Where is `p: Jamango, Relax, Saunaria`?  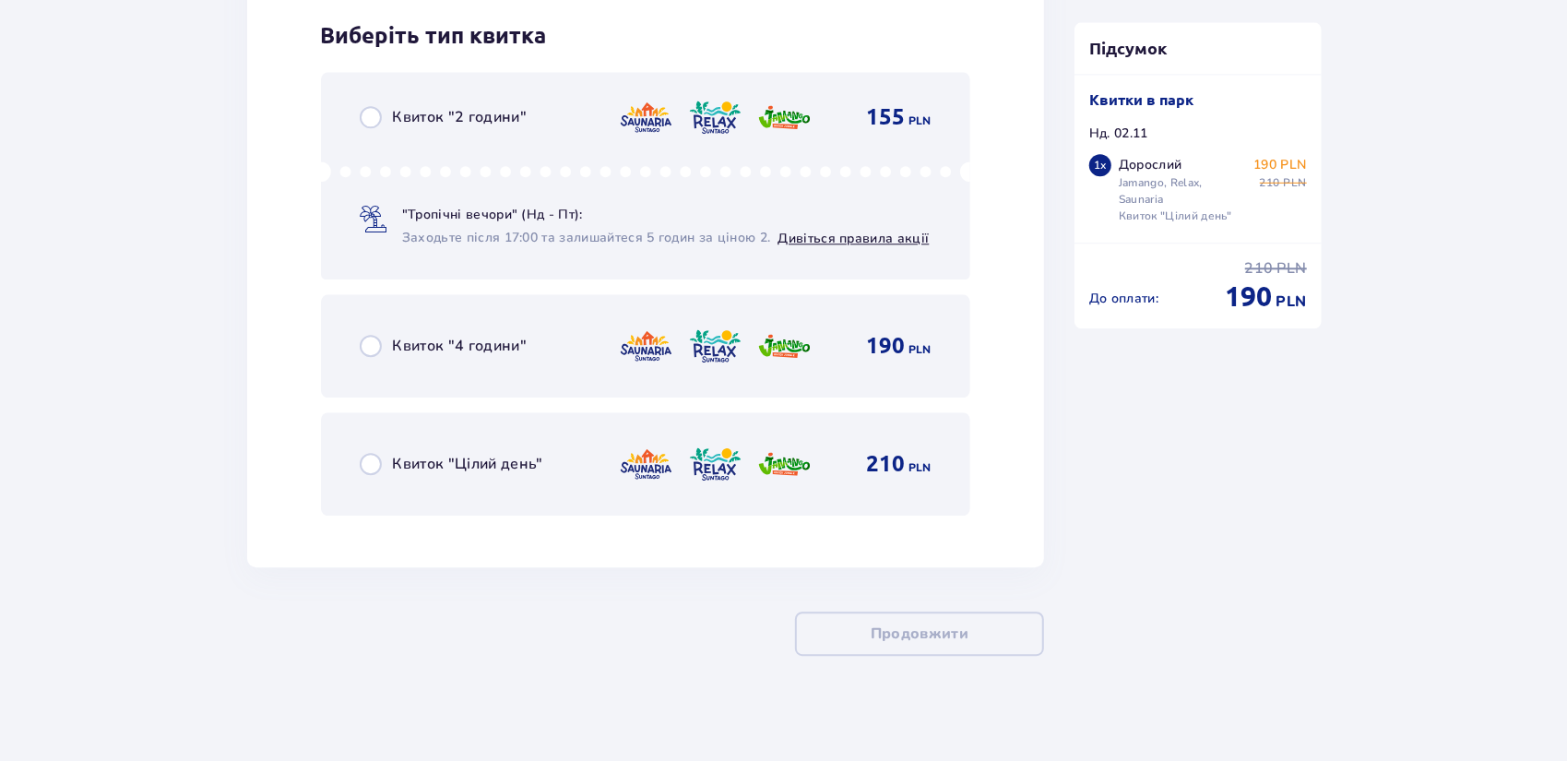
p: Jamango, Relax, Saunaria is located at coordinates (1182, 191).